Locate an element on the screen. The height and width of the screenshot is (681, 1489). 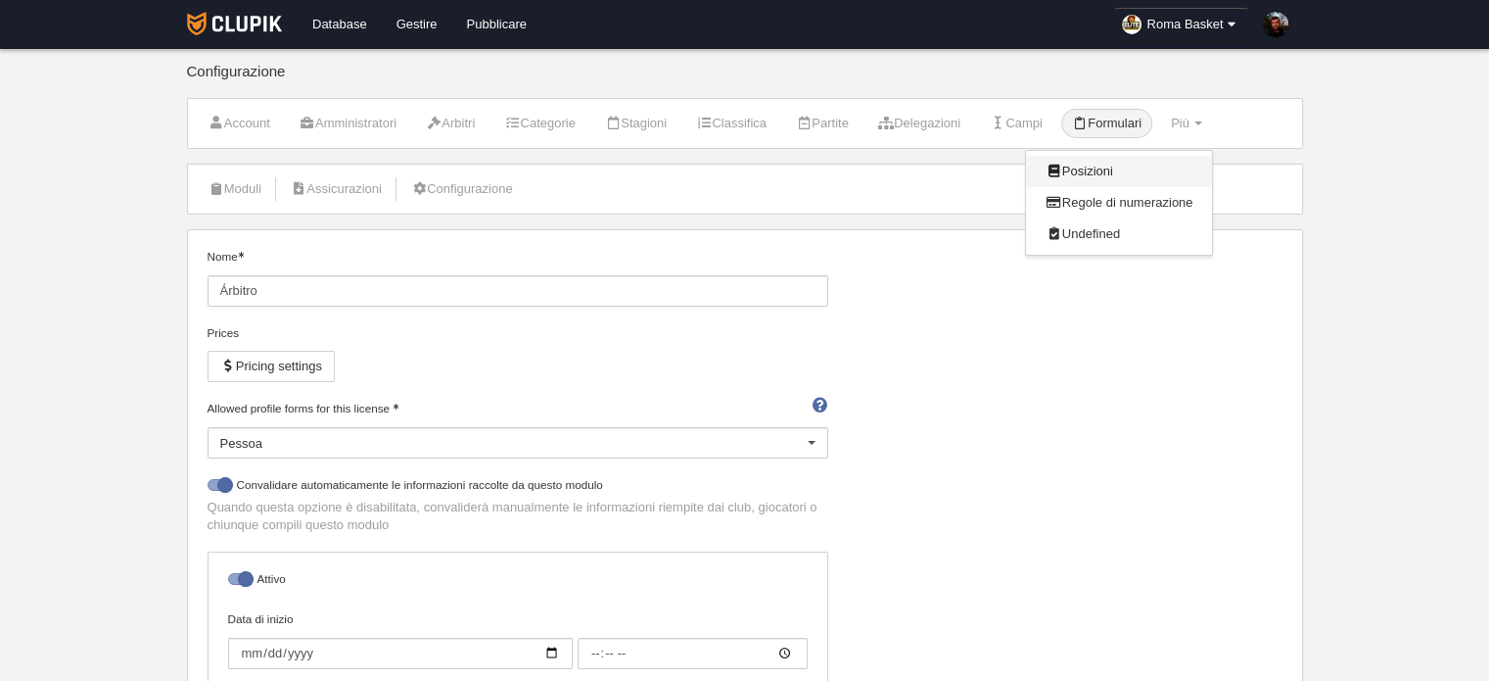
button: Pricing settings is located at coordinates (271, 366).